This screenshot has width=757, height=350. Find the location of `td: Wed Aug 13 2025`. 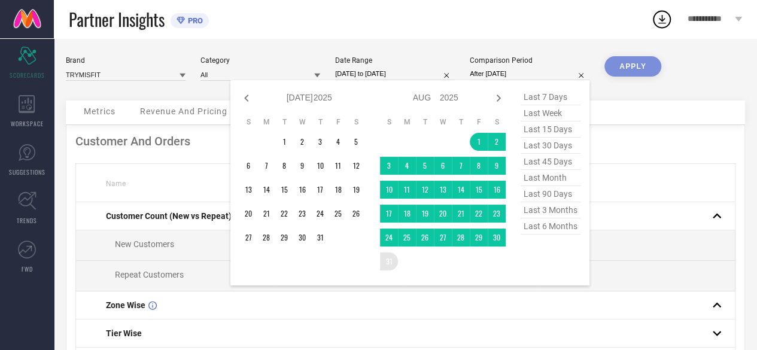

td: Wed Aug 13 2025 is located at coordinates (443, 190).